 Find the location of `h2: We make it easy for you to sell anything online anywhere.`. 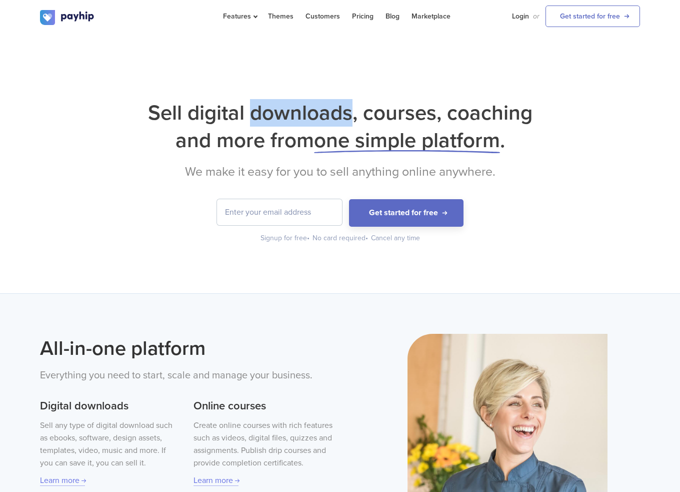

h2: We make it easy for you to sell anything online anywhere. is located at coordinates (340, 172).